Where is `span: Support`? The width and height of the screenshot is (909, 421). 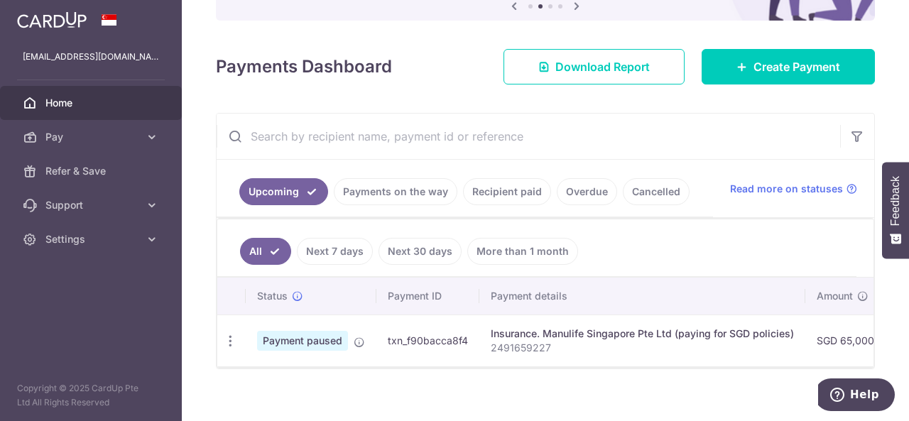
span: Support is located at coordinates (92, 205).